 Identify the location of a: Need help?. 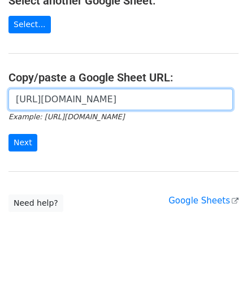
(36, 203).